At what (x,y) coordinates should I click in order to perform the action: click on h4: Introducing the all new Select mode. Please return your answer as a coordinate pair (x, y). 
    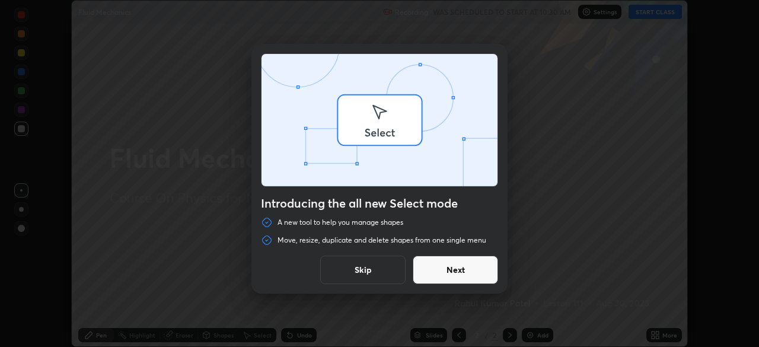
    Looking at the image, I should click on (380, 203).